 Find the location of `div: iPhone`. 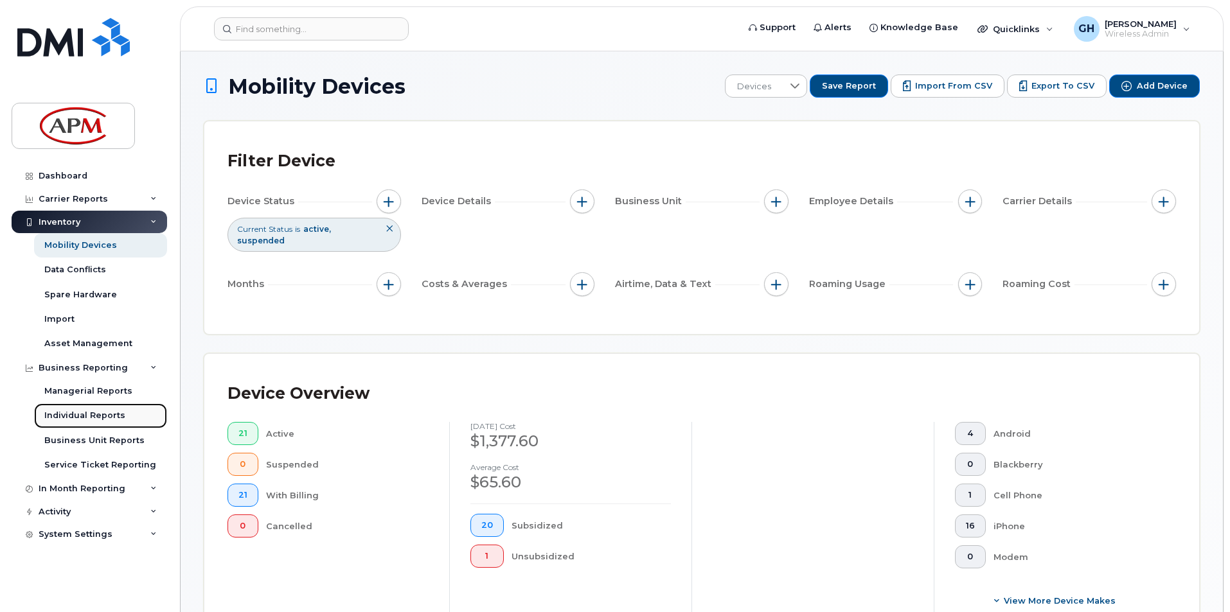

div: iPhone is located at coordinates (1074, 526).